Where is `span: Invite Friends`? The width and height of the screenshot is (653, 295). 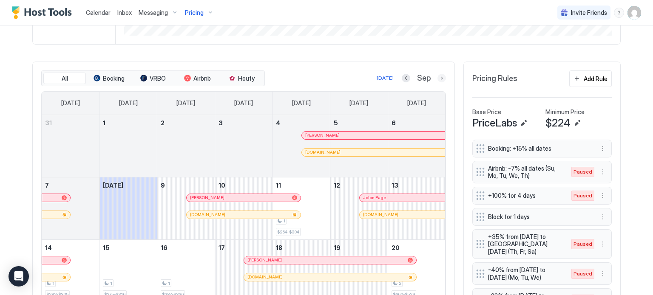
span: Invite Friends is located at coordinates (589, 13).